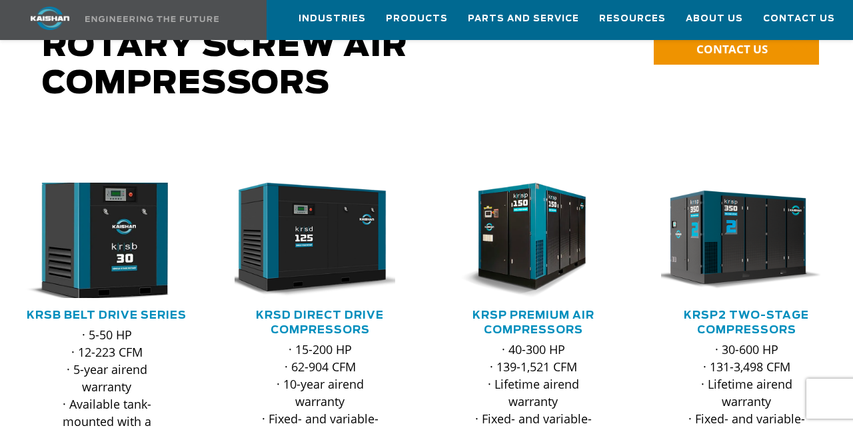 This screenshot has width=853, height=428. Describe the element at coordinates (714, 19) in the screenshot. I see `a: About Us` at that location.